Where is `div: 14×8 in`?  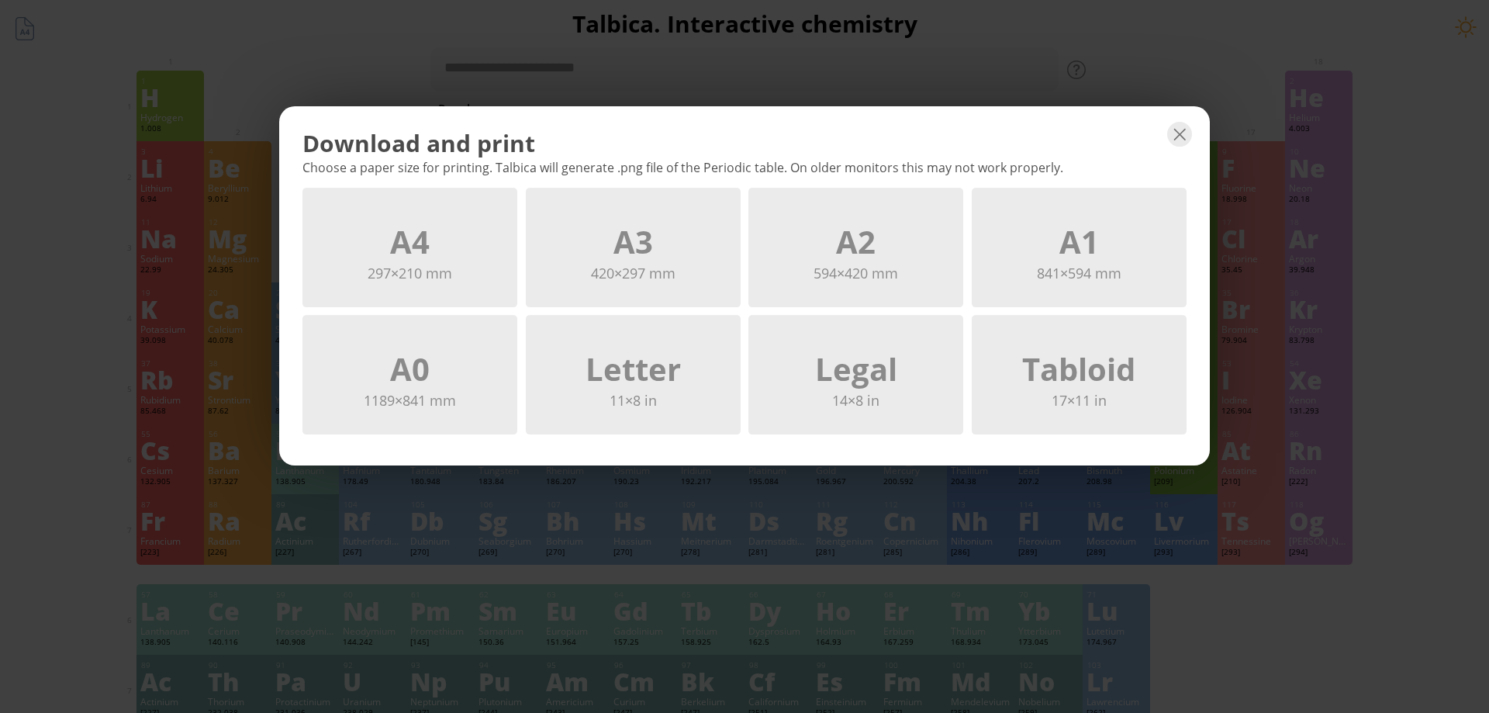 div: 14×8 in is located at coordinates (855, 400).